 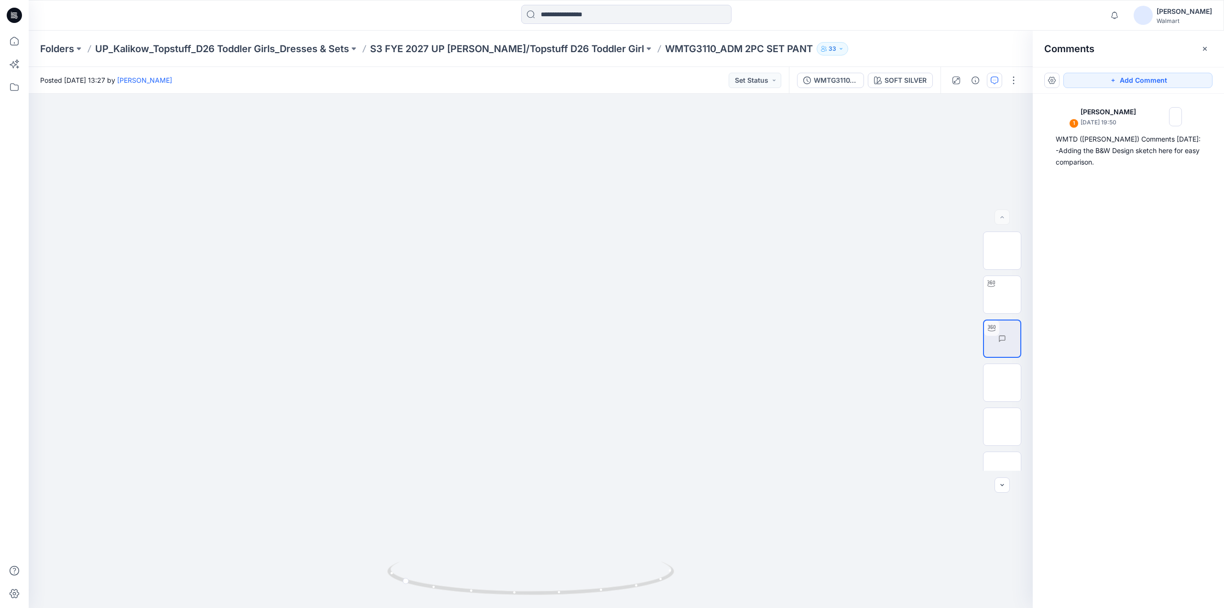 What do you see at coordinates (832, 49) in the screenshot?
I see `button: 33` at bounding box center [832, 49].